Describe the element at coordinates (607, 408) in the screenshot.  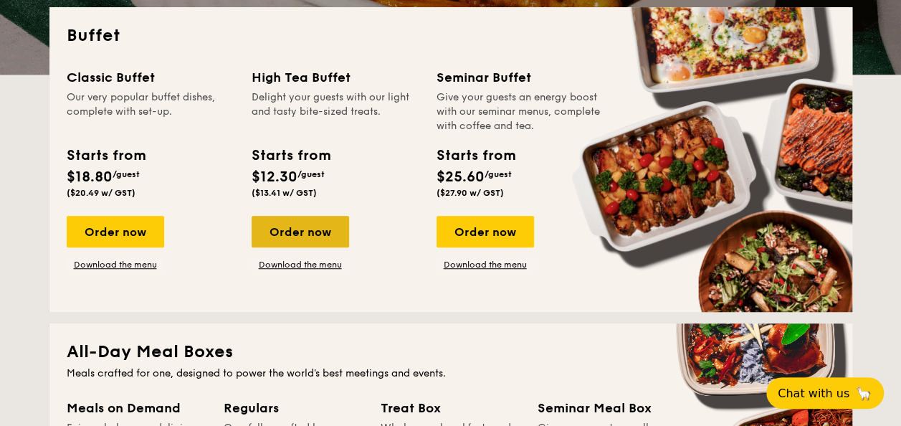
I see `div: Seminar Meal Box` at that location.